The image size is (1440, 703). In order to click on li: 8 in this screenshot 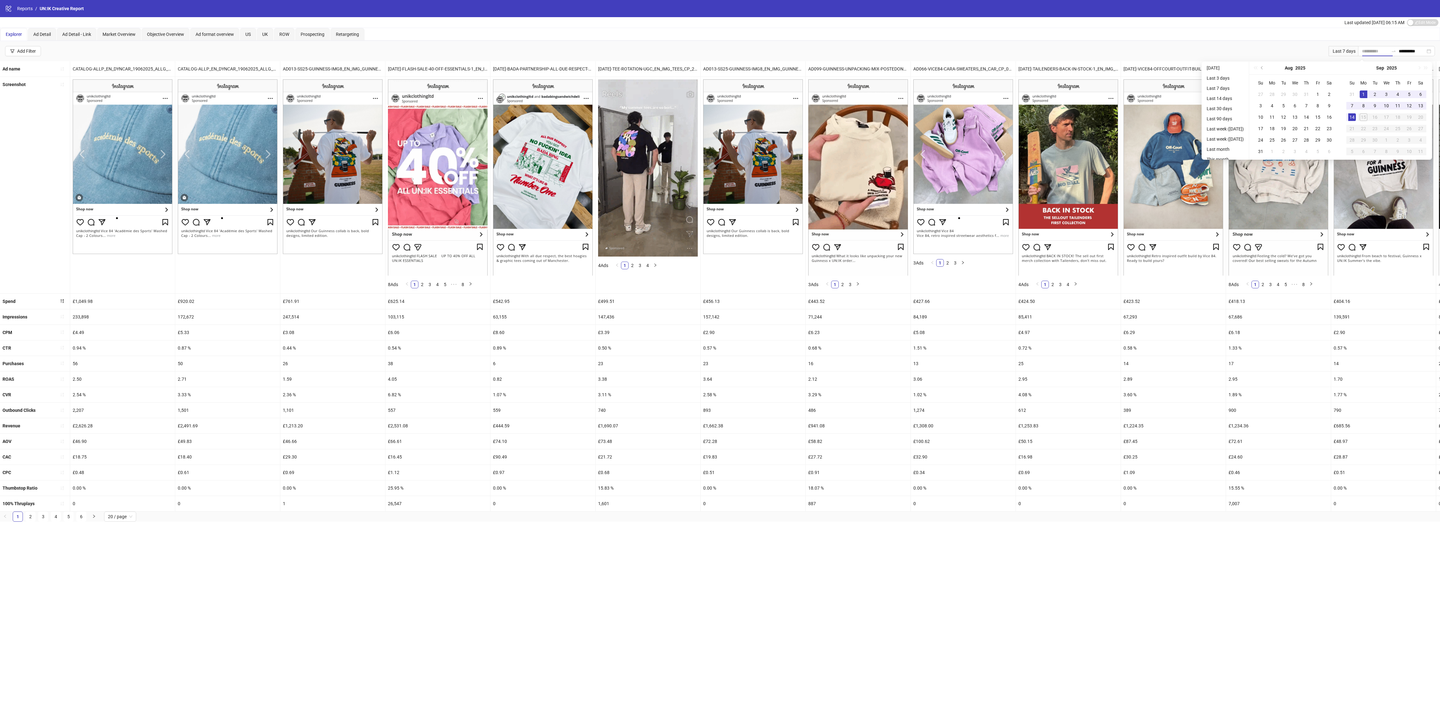, I will do `click(463, 284)`.